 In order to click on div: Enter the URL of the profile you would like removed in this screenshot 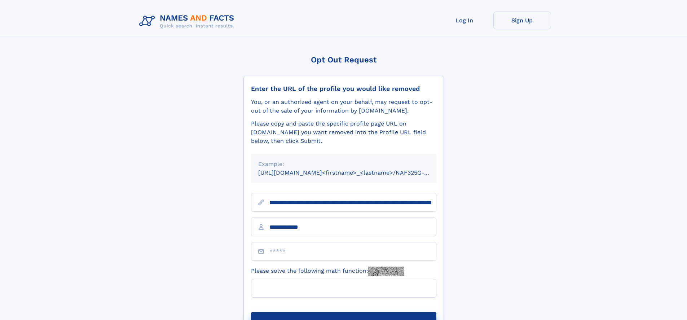, I will do `click(344, 89)`.